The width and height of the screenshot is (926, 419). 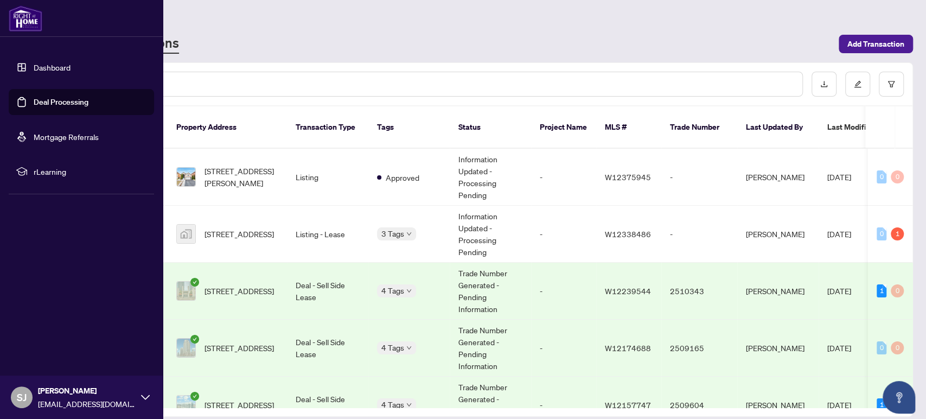 What do you see at coordinates (824, 84) in the screenshot?
I see `button: download` at bounding box center [824, 84].